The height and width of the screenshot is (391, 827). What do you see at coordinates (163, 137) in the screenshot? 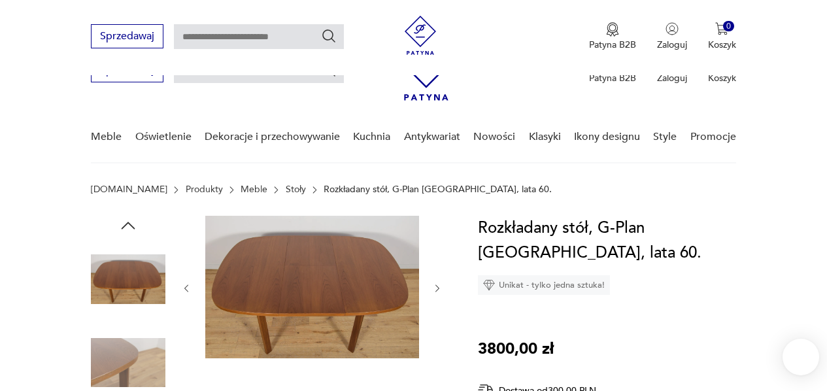
I see `a: Oświetlenie` at bounding box center [163, 137].